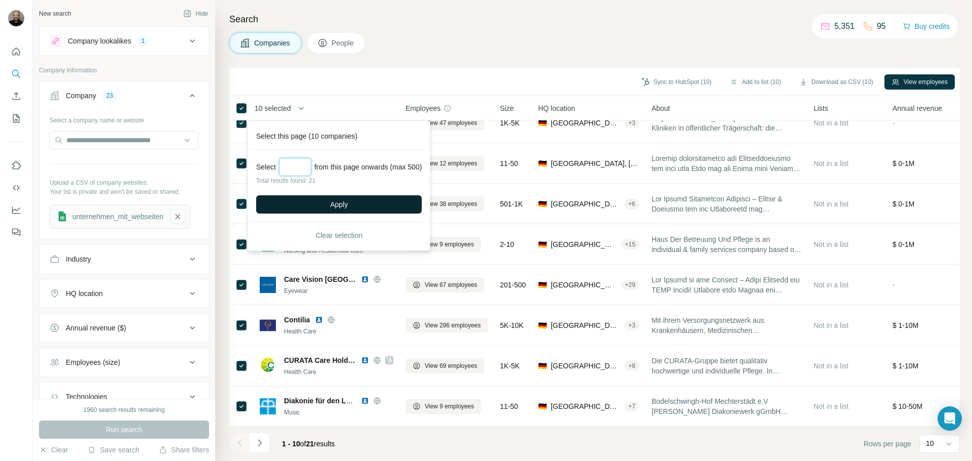  Describe the element at coordinates (16, 166) in the screenshot. I see `button: Use Surfe on LinkedIn` at that location.